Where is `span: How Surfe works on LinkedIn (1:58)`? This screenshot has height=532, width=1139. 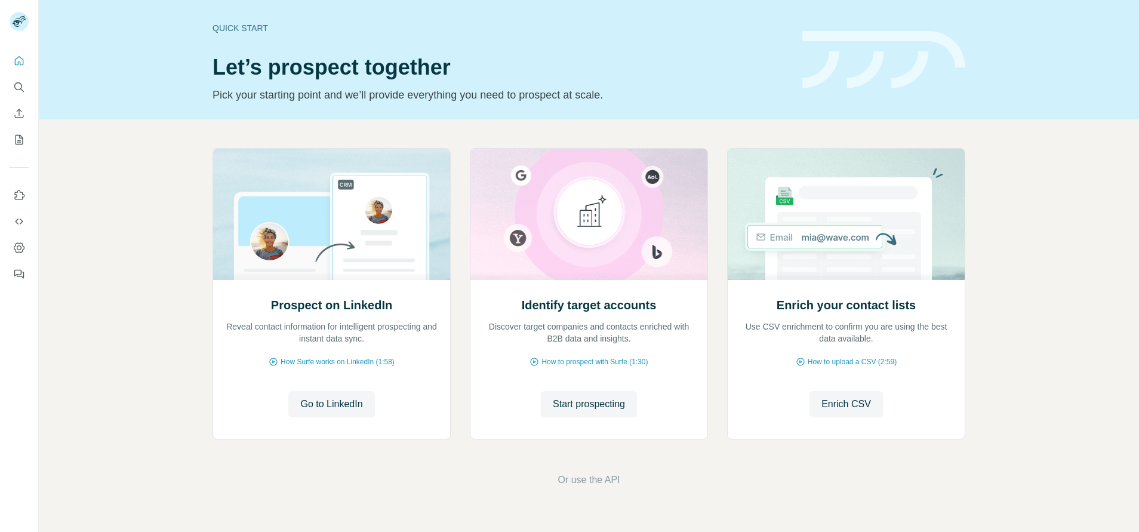
span: How Surfe works on LinkedIn (1:58) is located at coordinates (337, 362).